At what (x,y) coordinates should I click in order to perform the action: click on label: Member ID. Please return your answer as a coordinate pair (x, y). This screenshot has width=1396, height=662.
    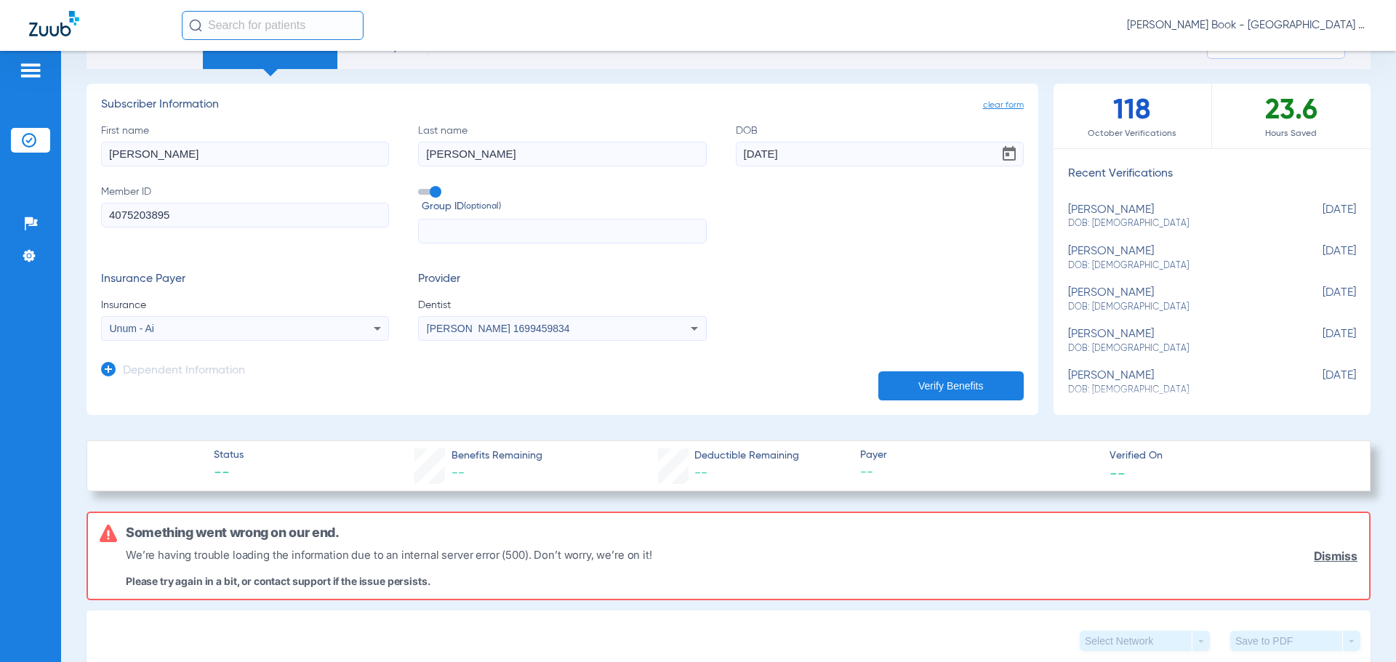
    Looking at the image, I should click on (245, 215).